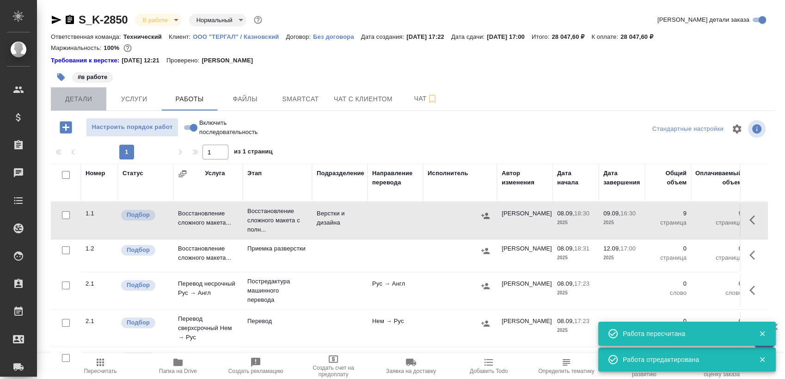 The width and height of the screenshot is (785, 379). Describe the element at coordinates (132, 127) in the screenshot. I see `button: Настроить порядок работ` at that location.